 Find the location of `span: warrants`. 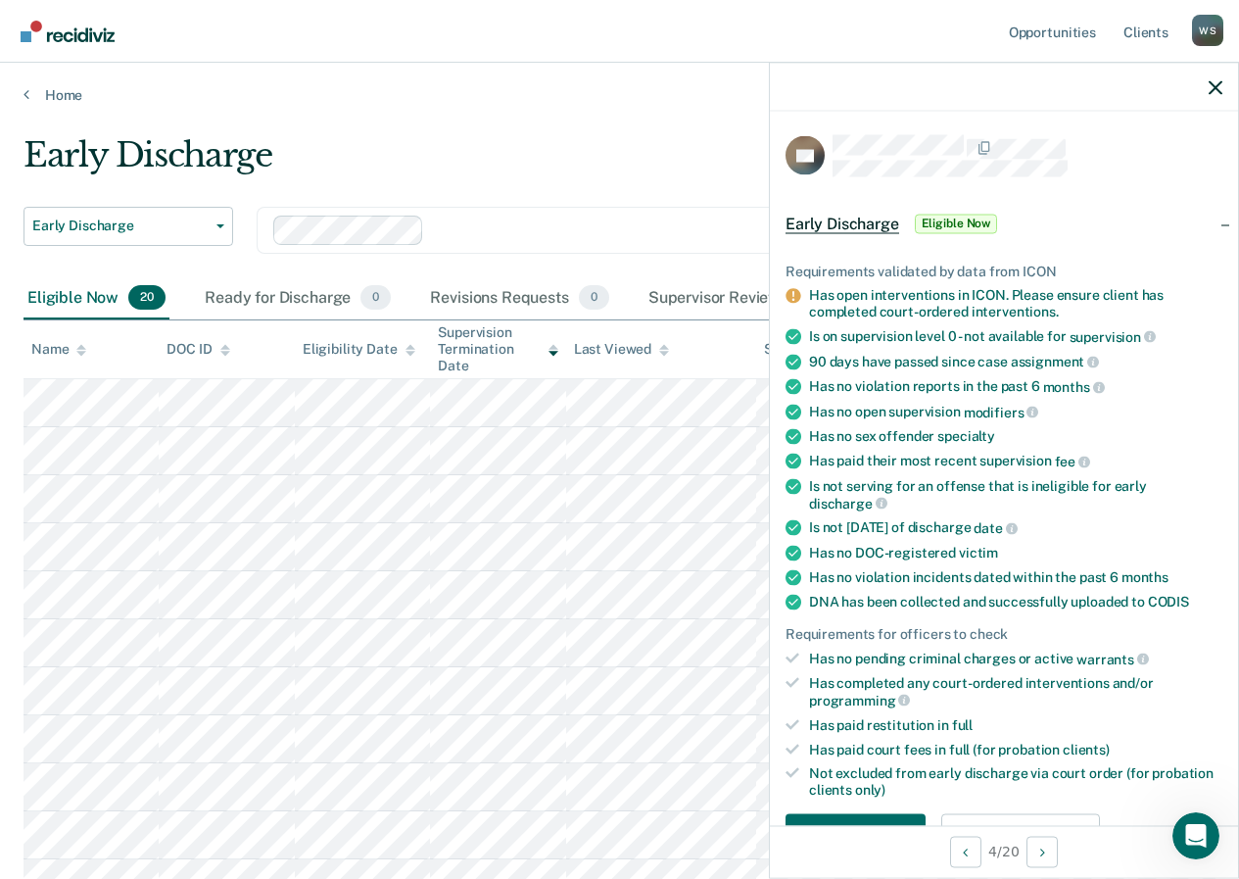

span: warrants is located at coordinates (1113, 658).